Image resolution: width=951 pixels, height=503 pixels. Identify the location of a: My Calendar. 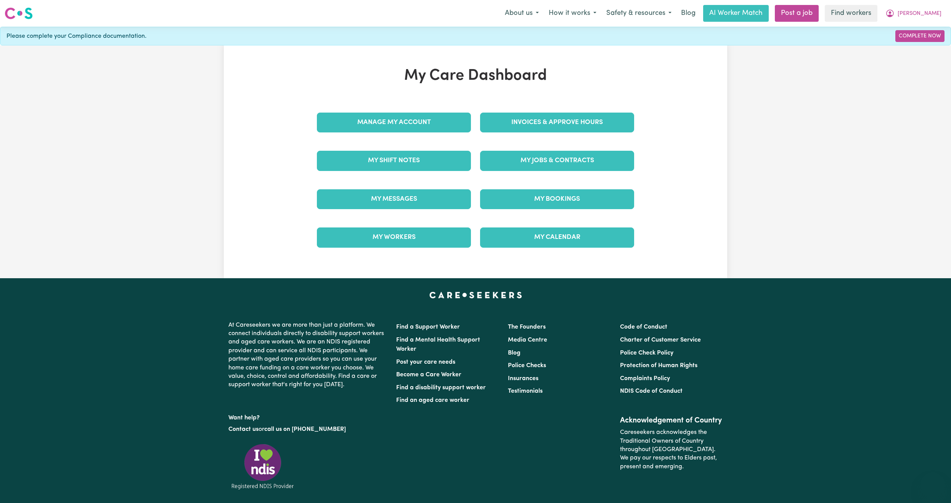
(557, 237).